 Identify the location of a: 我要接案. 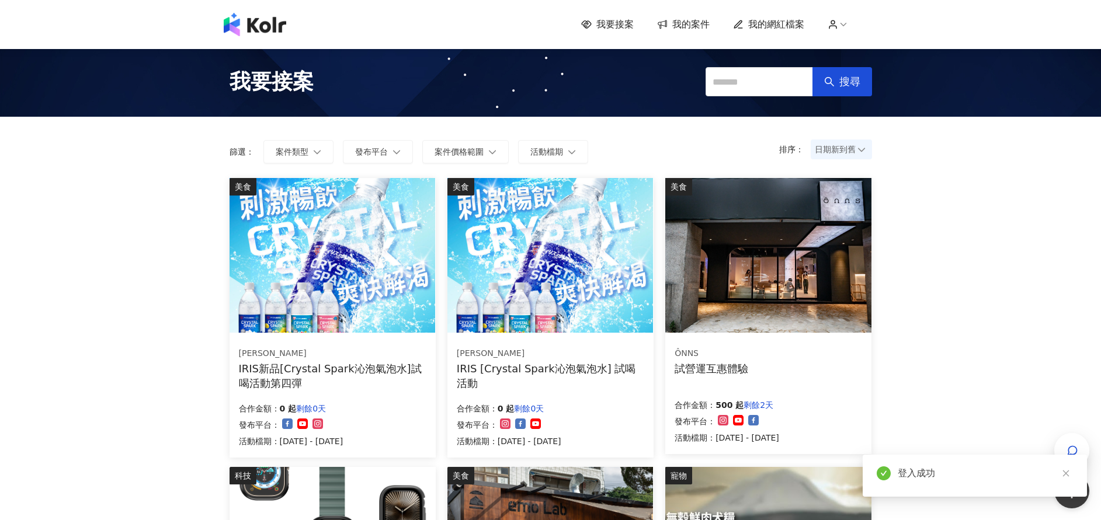
(607, 25).